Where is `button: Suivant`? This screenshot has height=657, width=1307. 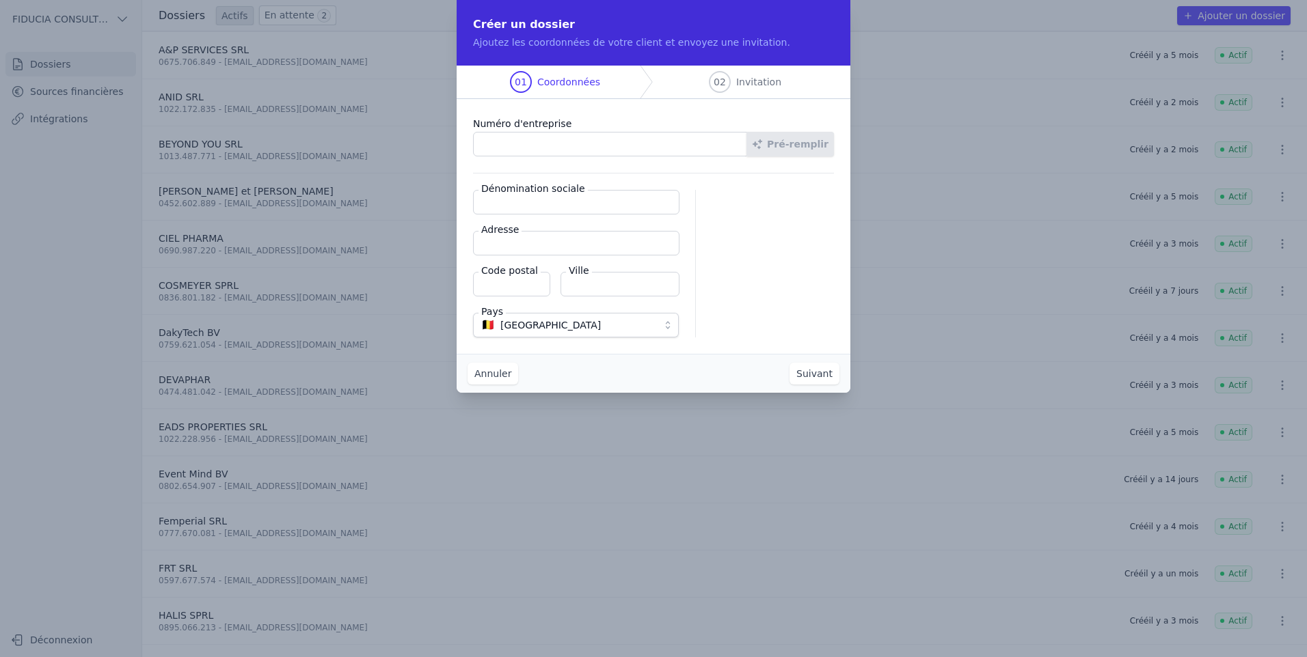
button: Suivant is located at coordinates (814, 374).